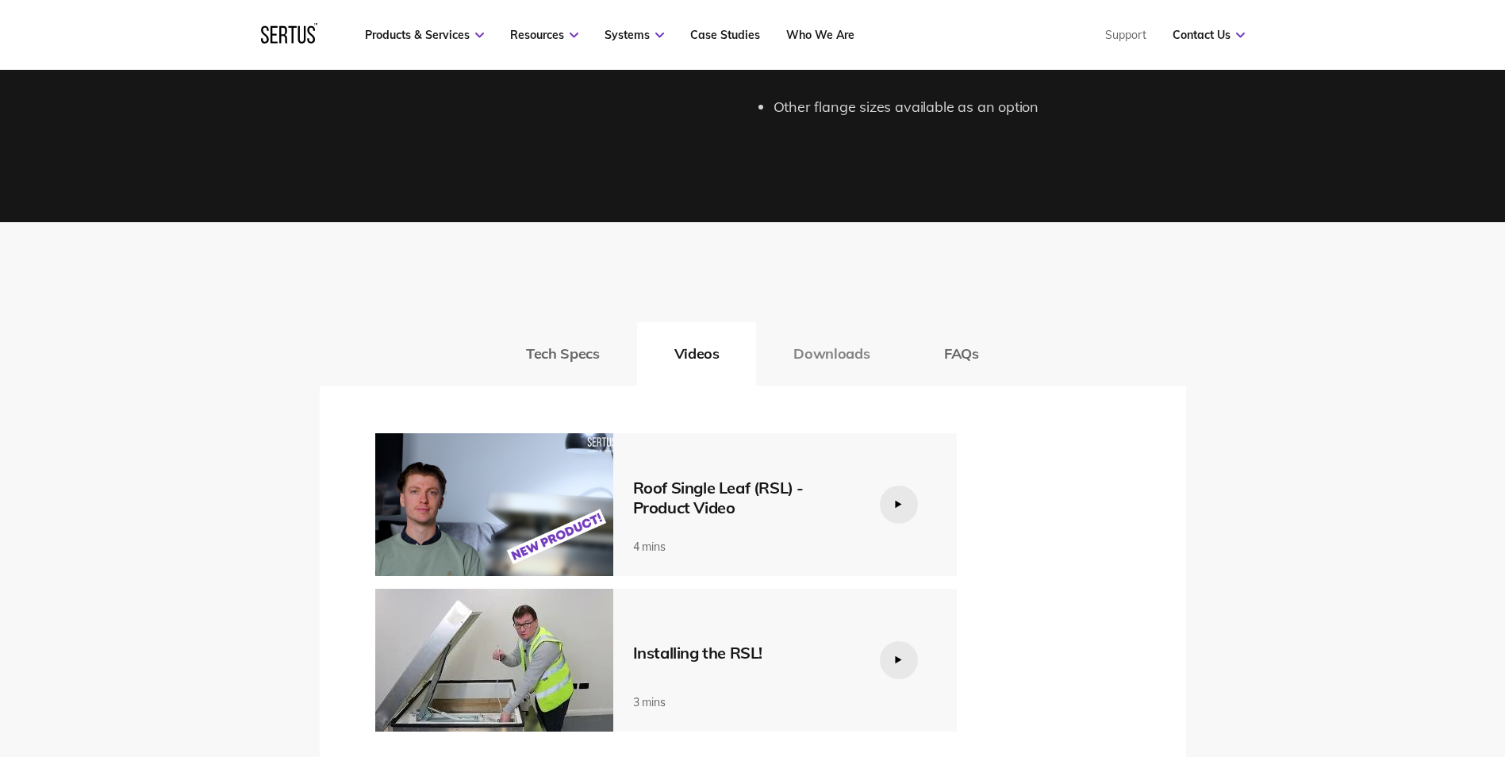  Describe the element at coordinates (1208, 35) in the screenshot. I see `a: Contact Us` at that location.